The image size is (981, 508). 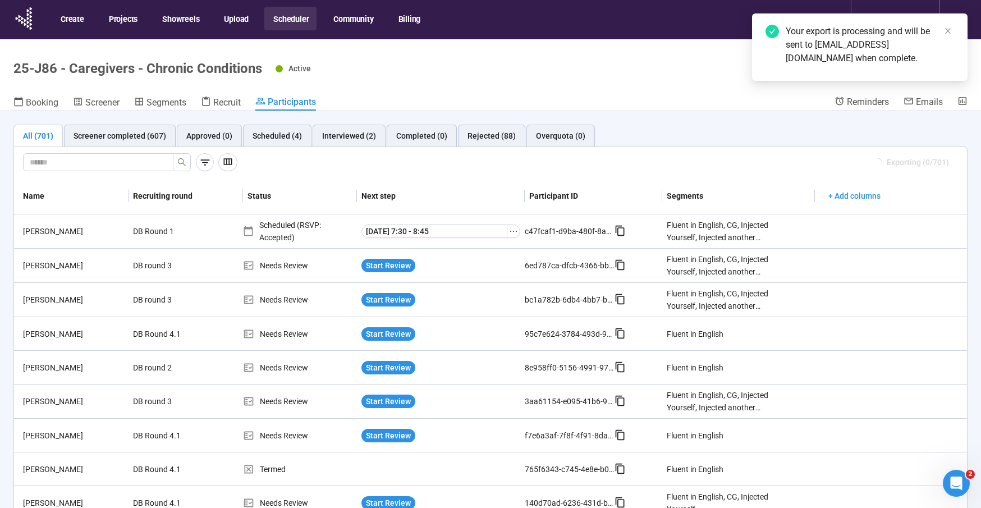 I want to click on th: Name, so click(x=71, y=196).